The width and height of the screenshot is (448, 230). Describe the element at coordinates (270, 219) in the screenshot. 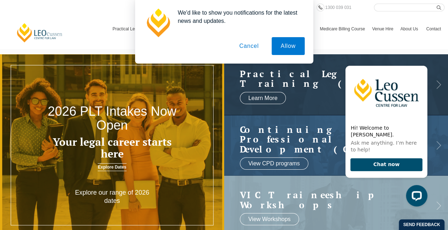

I see `a: View Workshops` at that location.